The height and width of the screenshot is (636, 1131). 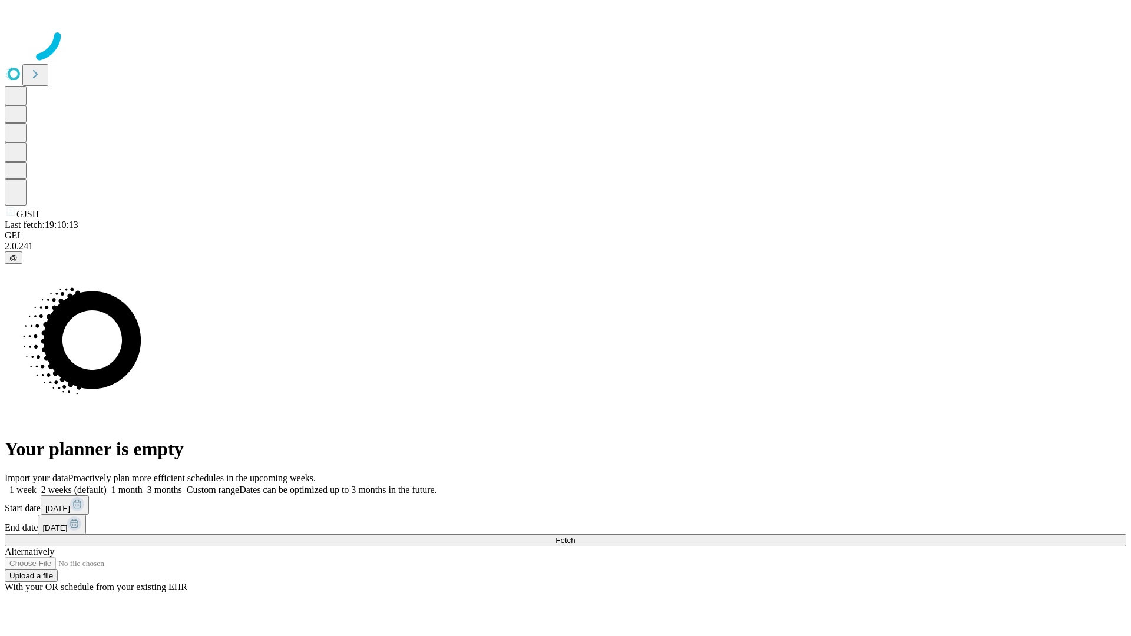 I want to click on div: GEI, so click(x=565, y=236).